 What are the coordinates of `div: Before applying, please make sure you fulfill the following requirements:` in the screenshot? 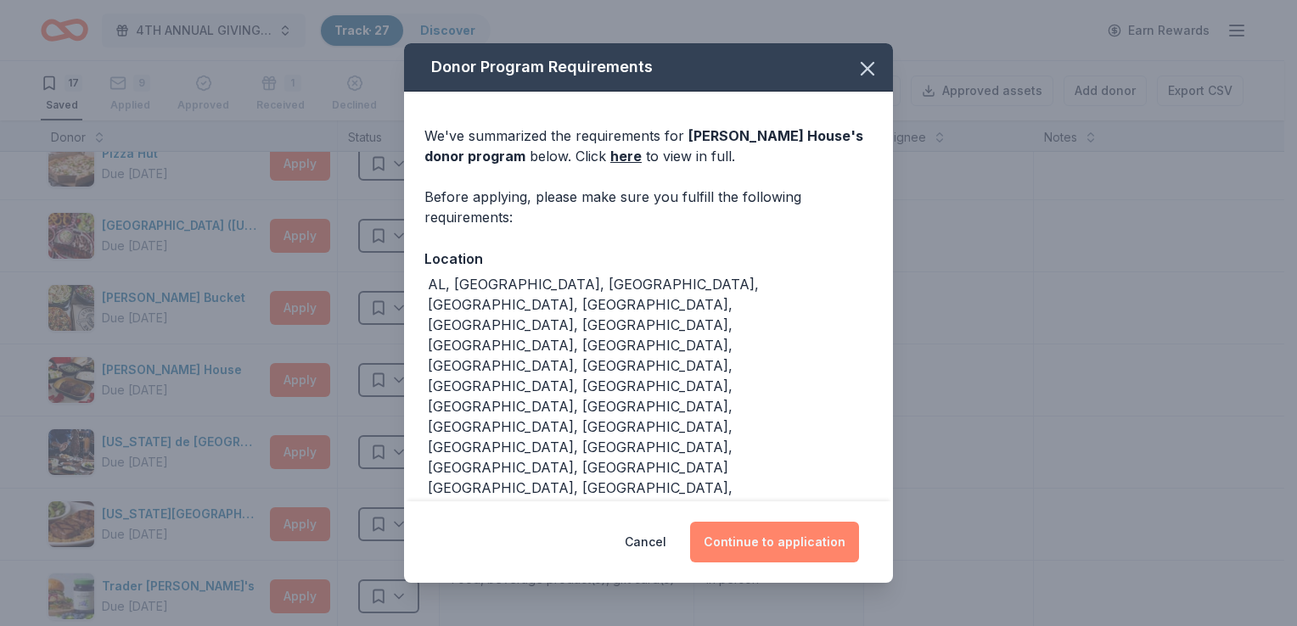 It's located at (648, 207).